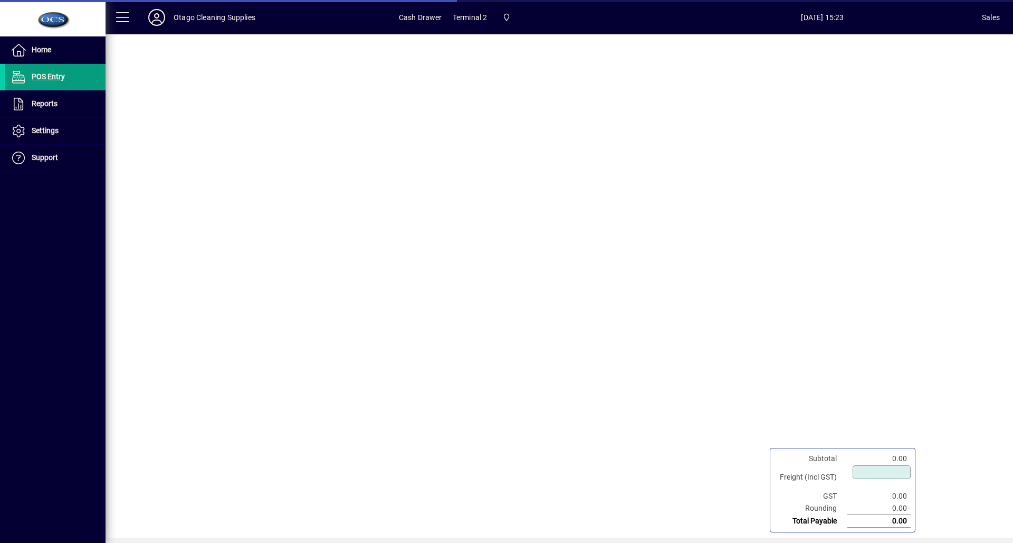 The image size is (1013, 543). Describe the element at coordinates (811, 477) in the screenshot. I see `td: Freight (Incl GST)` at that location.